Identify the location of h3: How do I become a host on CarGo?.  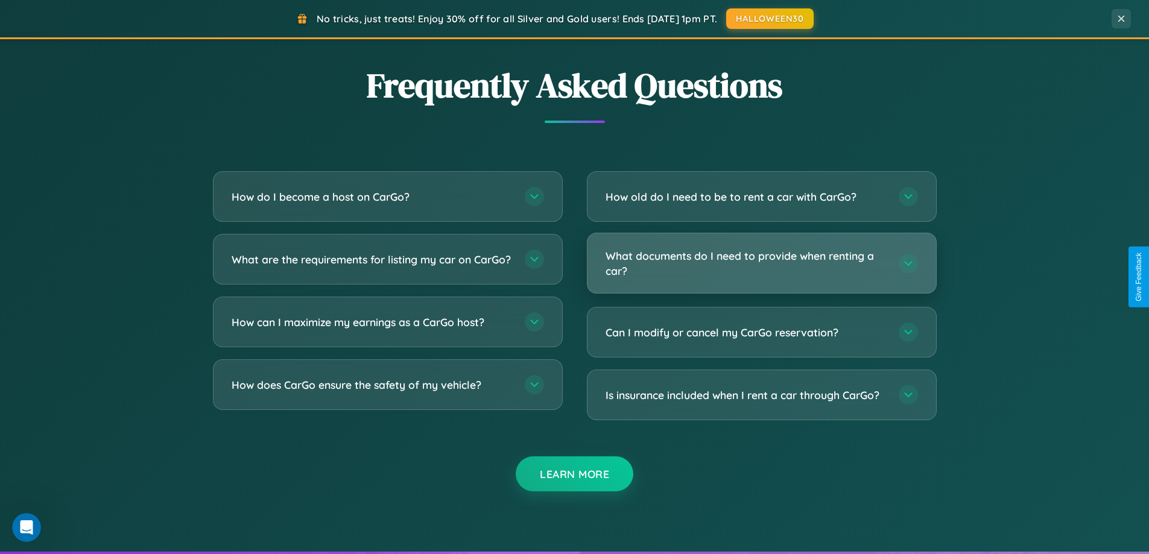
(372, 197).